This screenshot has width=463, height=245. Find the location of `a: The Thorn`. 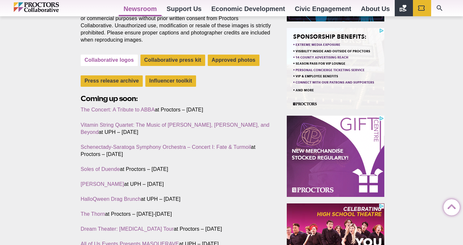

a: The Thorn is located at coordinates (93, 214).